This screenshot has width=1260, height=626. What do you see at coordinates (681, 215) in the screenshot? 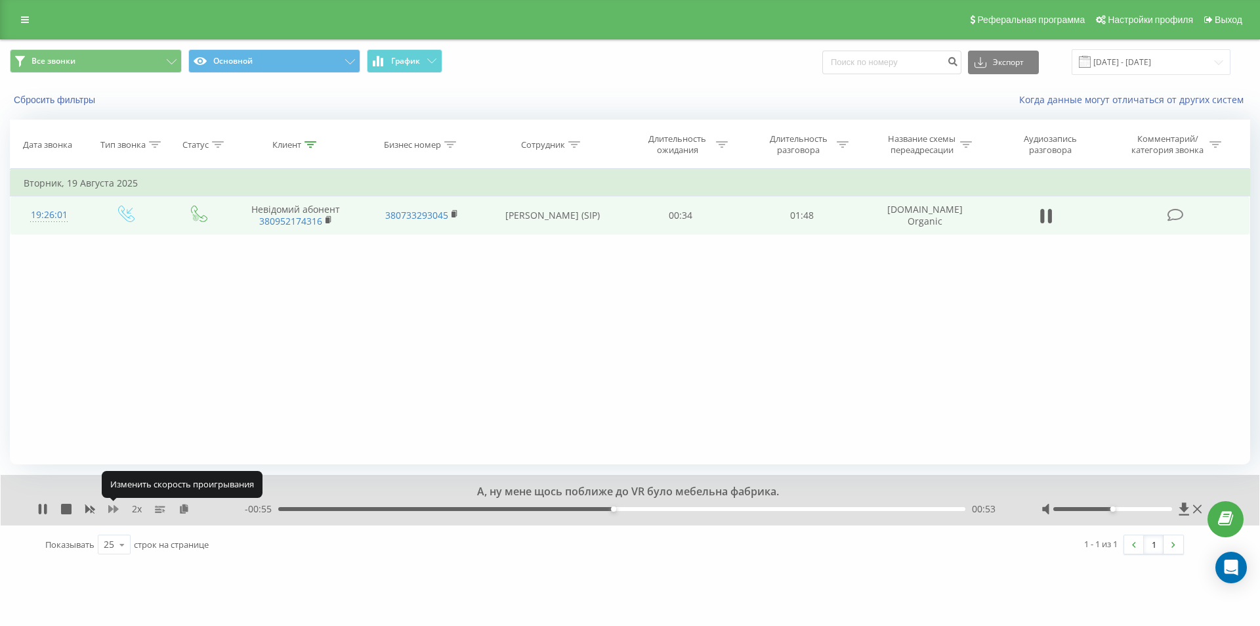
I see `td: 00:34` at bounding box center [681, 215].